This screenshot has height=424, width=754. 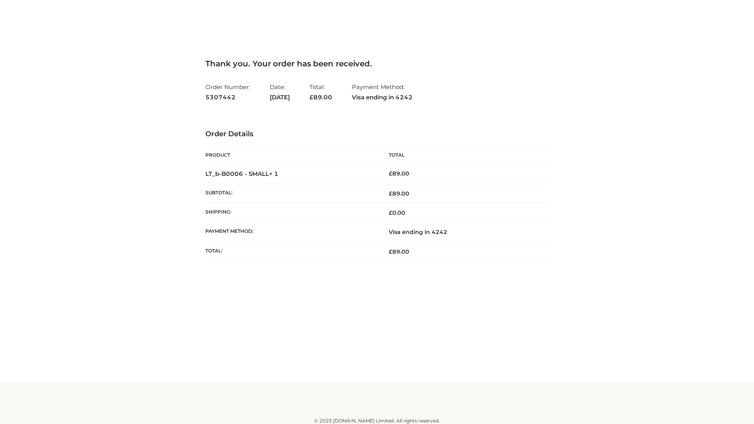 What do you see at coordinates (291, 213) in the screenshot?
I see `th: Shipping:` at bounding box center [291, 213].